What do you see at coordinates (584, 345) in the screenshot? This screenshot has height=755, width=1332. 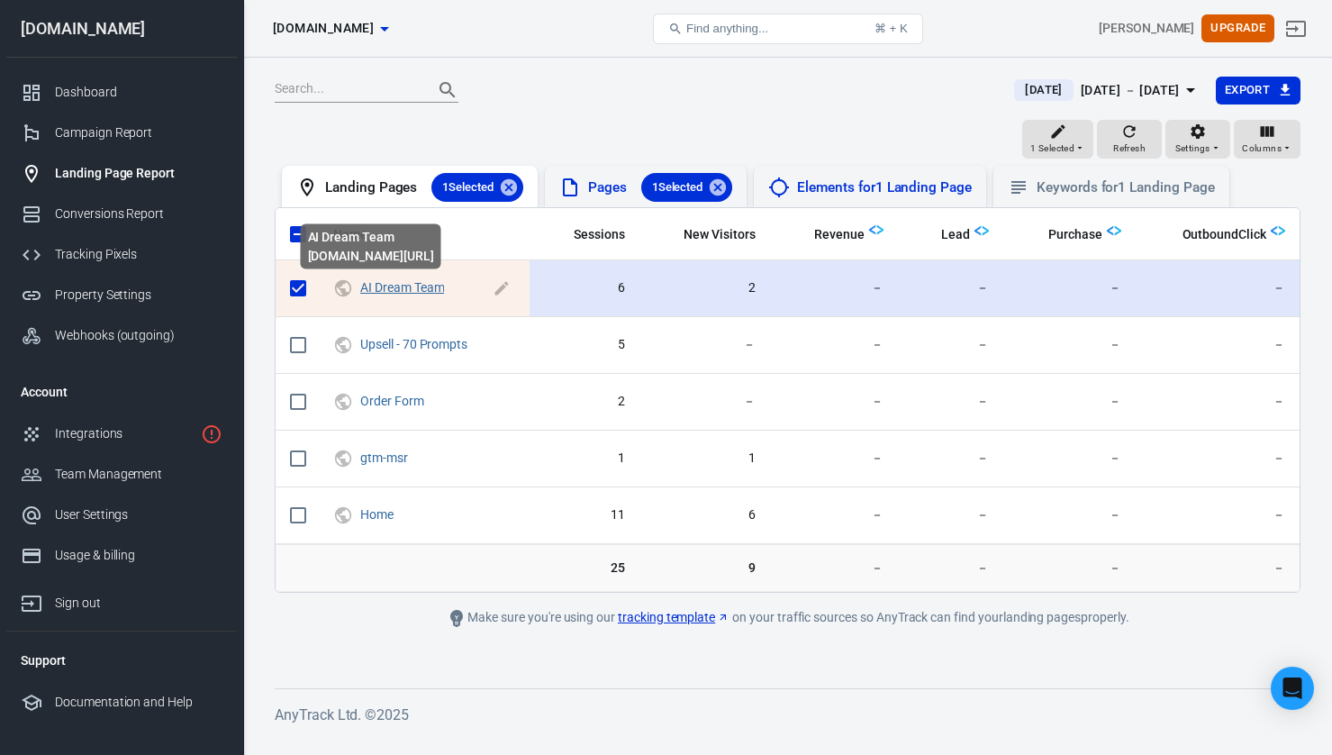 I see `span: 5` at bounding box center [584, 345].